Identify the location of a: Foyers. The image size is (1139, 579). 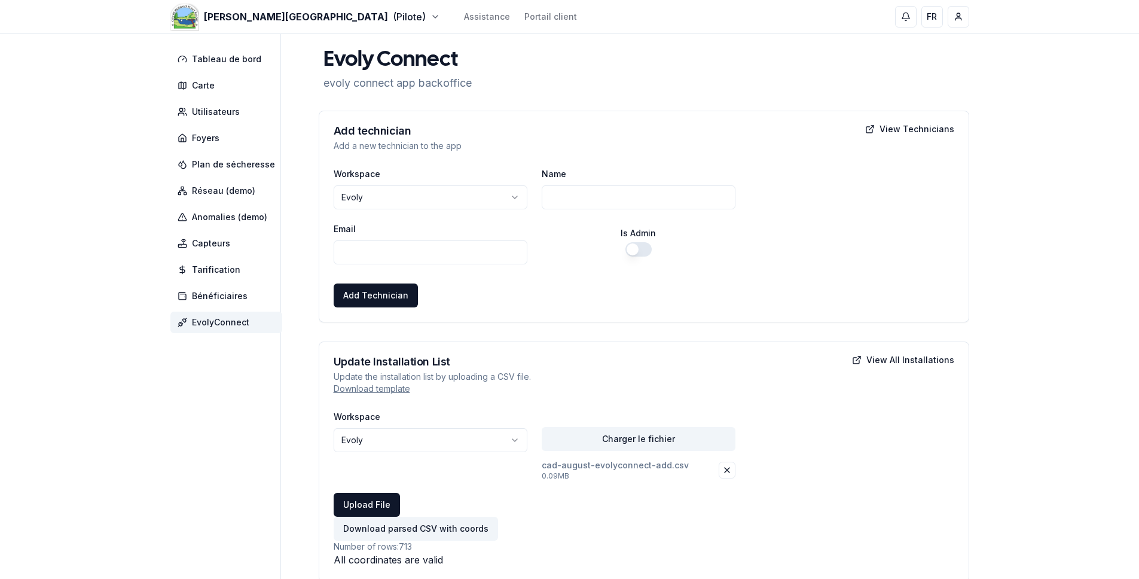
(228, 138).